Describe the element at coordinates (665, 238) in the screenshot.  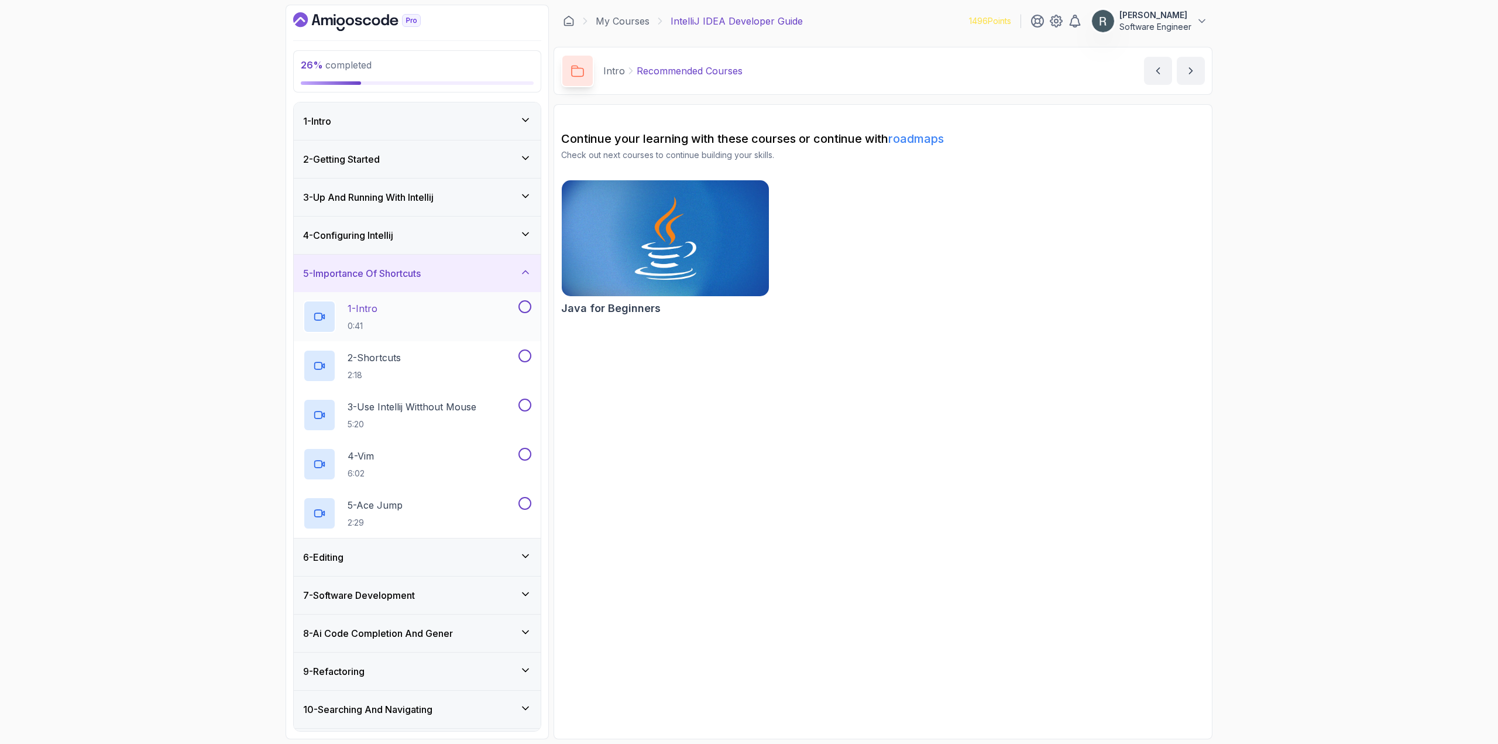
I see `img: Java for Beginners card` at that location.